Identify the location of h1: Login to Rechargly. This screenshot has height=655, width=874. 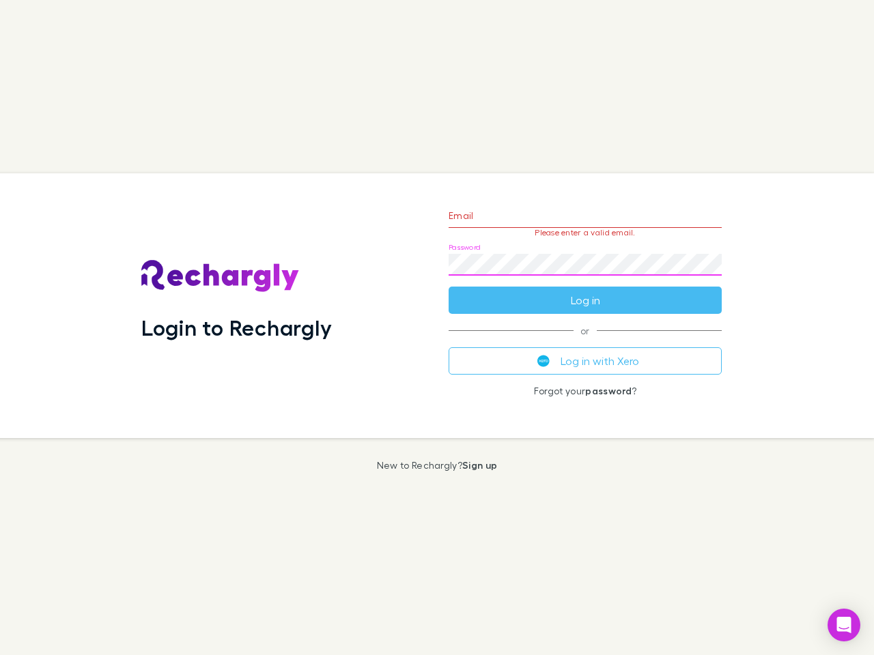
(236, 328).